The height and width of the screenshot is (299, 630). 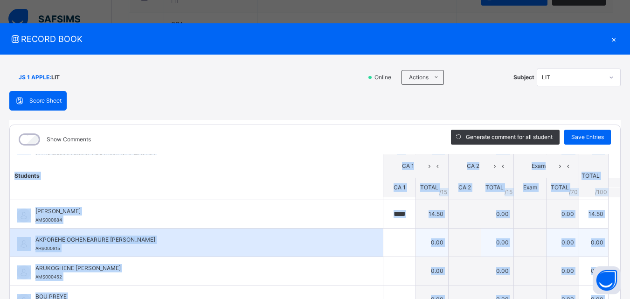 I want to click on span: Score Sheet, so click(x=45, y=101).